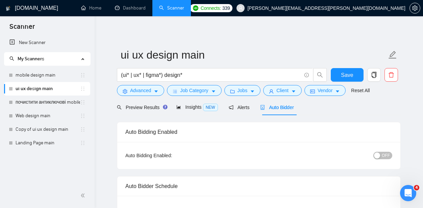 The image size is (423, 208). I want to click on span: notification, so click(231, 107).